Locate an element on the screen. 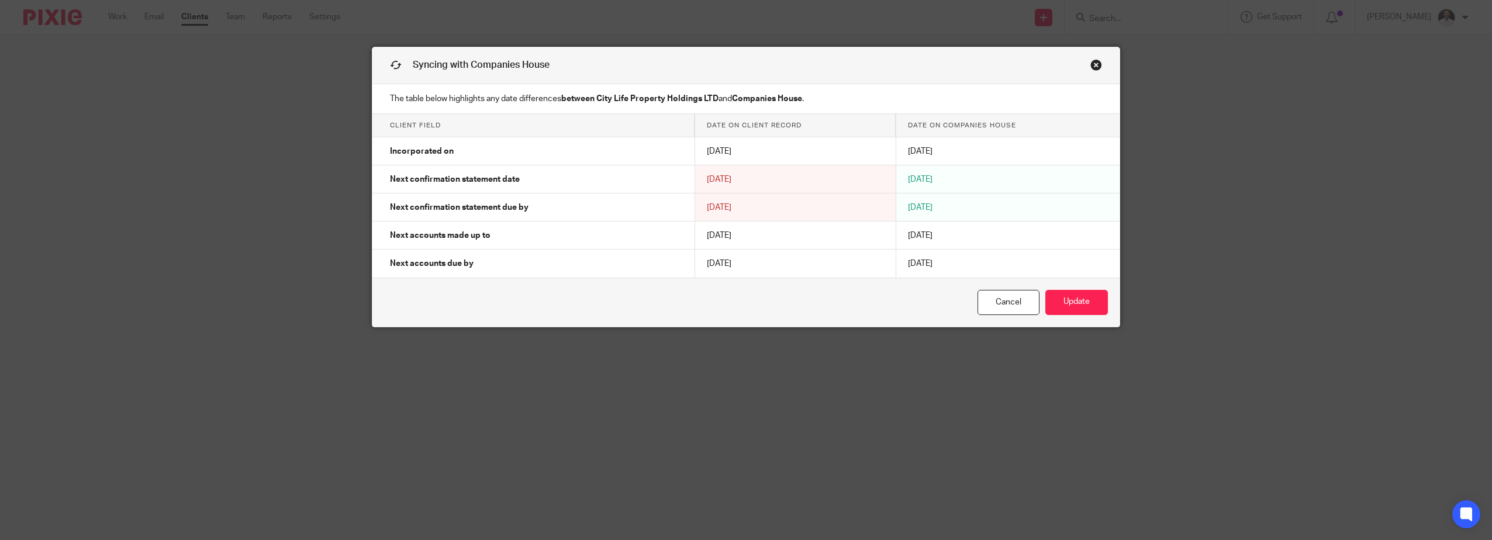  td: Incorporated on is located at coordinates (533, 151).